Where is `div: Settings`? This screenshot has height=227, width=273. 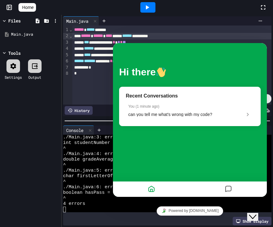 div: Settings is located at coordinates (13, 77).